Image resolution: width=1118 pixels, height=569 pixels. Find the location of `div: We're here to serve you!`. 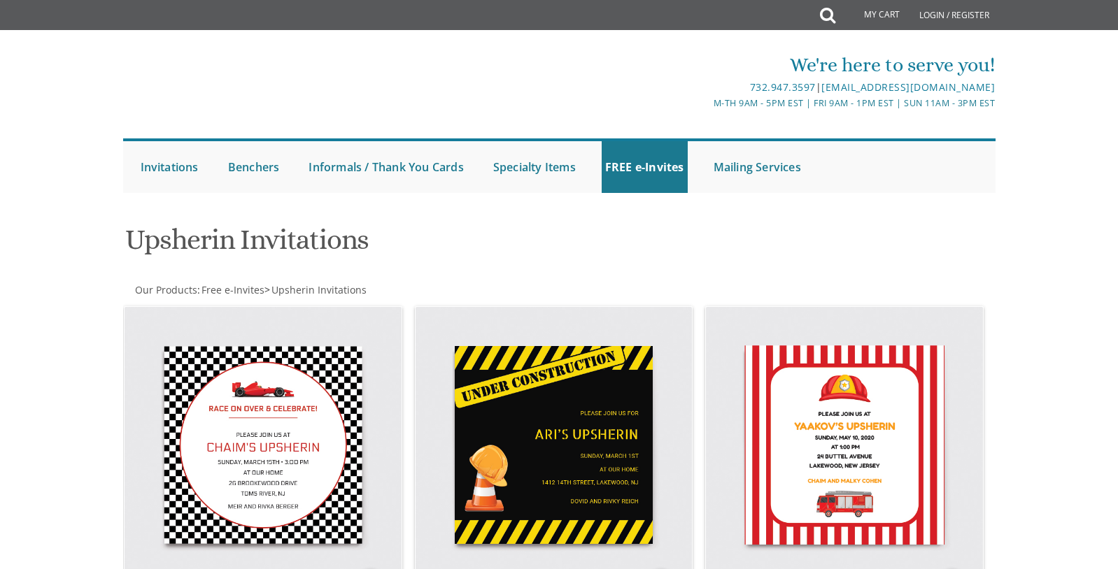

div: We're here to serve you! is located at coordinates (704, 65).